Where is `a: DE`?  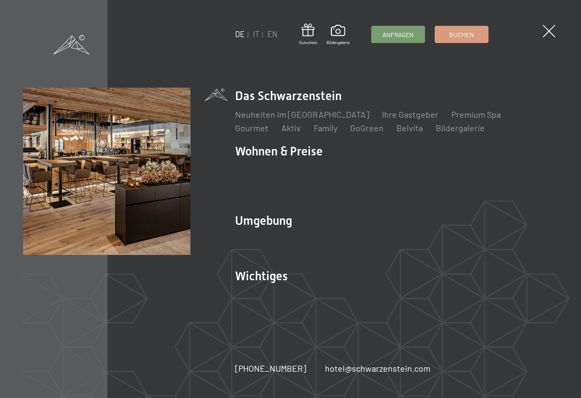
a: DE is located at coordinates (240, 34).